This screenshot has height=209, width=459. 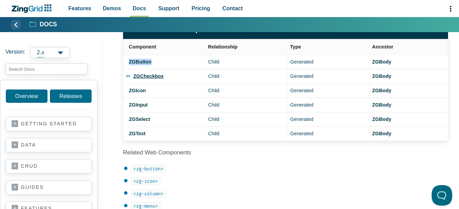 I want to click on a: <zg-button>, so click(x=148, y=169).